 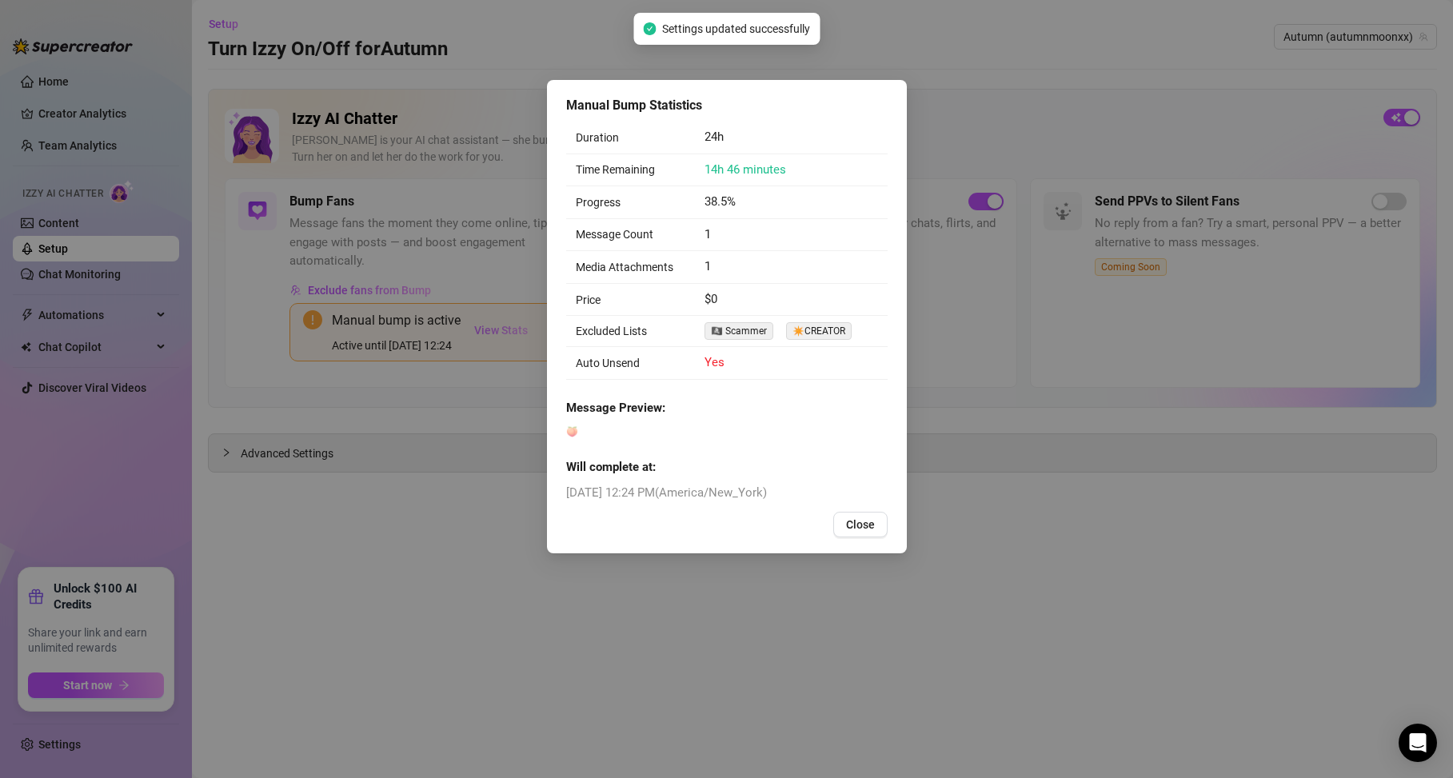 What do you see at coordinates (860, 525) in the screenshot?
I see `button: Close` at bounding box center [860, 525].